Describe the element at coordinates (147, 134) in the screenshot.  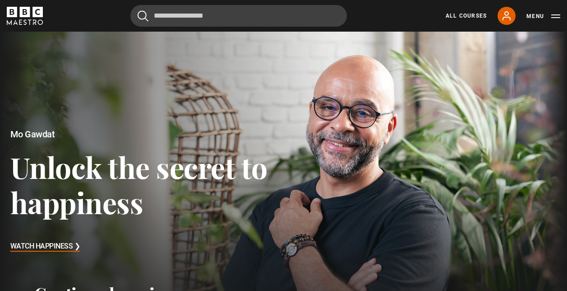
I see `h2: Mo Gawdat` at that location.